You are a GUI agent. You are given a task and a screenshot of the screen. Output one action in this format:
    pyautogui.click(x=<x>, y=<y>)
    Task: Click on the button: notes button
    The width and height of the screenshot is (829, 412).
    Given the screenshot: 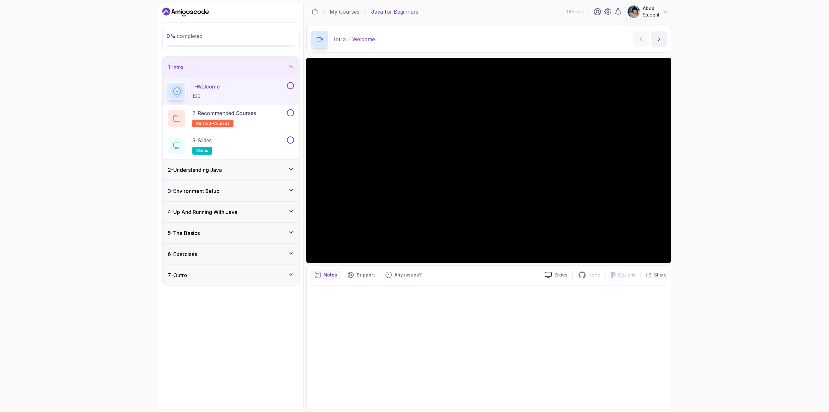 What is the action you would take?
    pyautogui.click(x=326, y=275)
    